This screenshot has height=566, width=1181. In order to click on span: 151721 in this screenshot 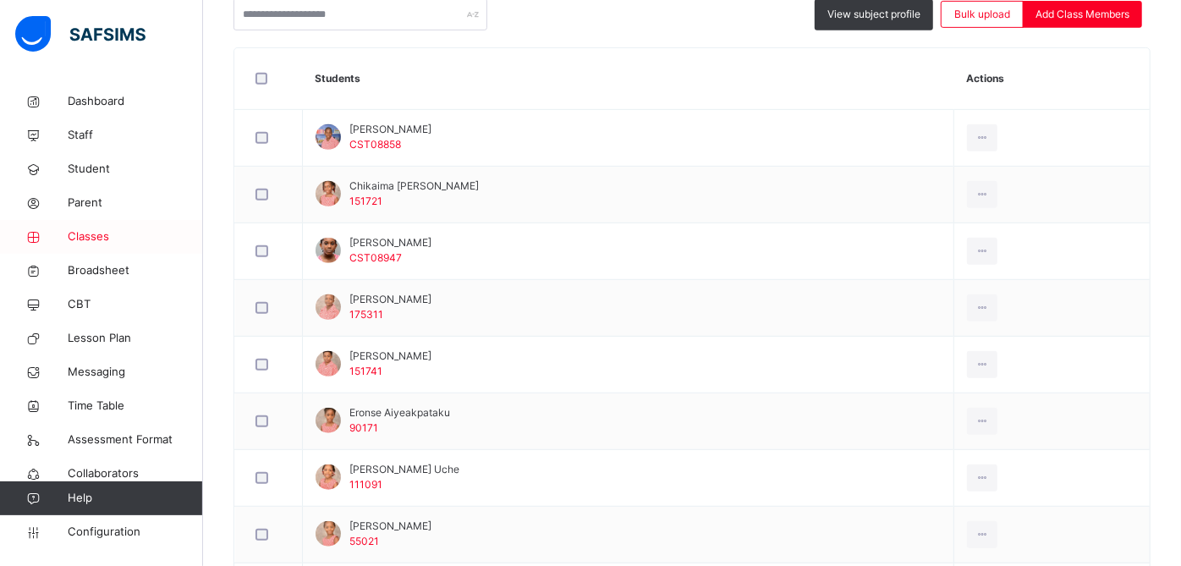, I will do `click(365, 200)`.